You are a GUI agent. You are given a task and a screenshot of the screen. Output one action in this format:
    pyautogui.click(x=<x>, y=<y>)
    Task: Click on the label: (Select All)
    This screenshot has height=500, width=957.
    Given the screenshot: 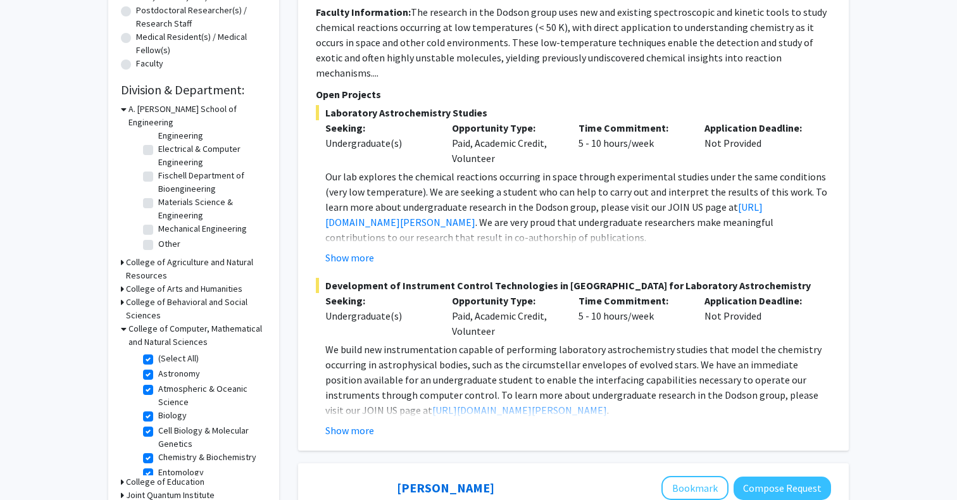 What is the action you would take?
    pyautogui.click(x=179, y=358)
    